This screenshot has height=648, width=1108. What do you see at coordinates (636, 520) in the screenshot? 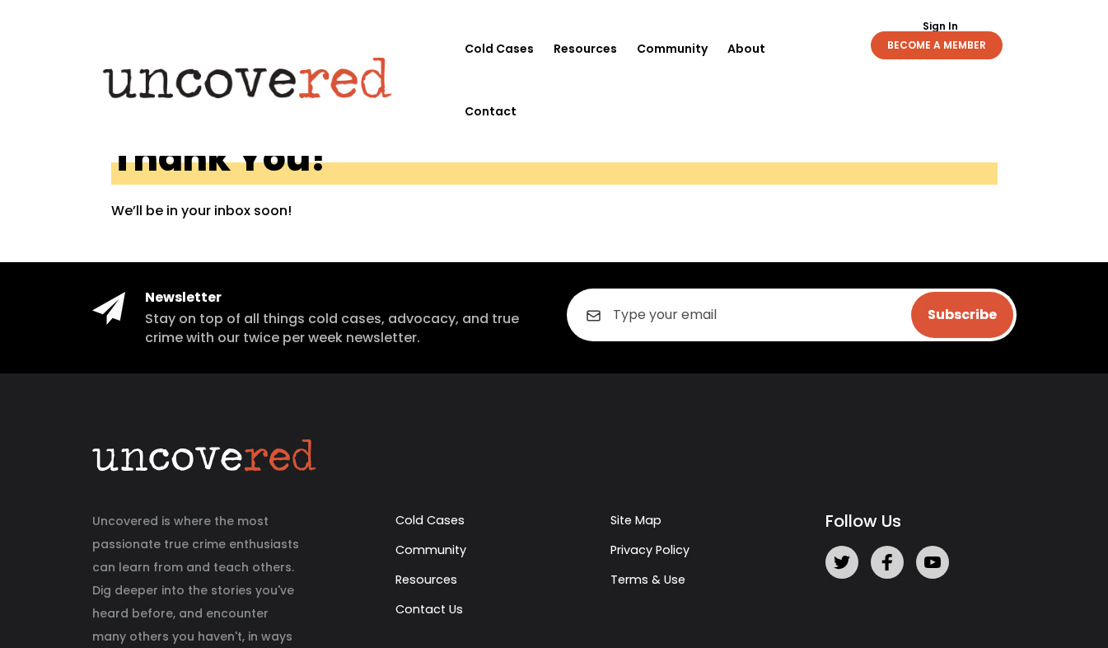
I see `a: Site Map` at bounding box center [636, 520].